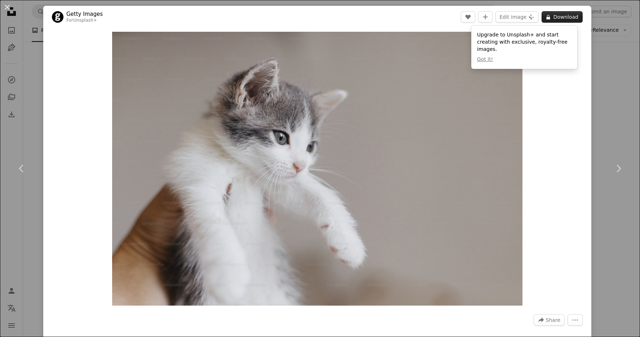 The width and height of the screenshot is (640, 337). Describe the element at coordinates (549, 320) in the screenshot. I see `button: Share this image` at that location.